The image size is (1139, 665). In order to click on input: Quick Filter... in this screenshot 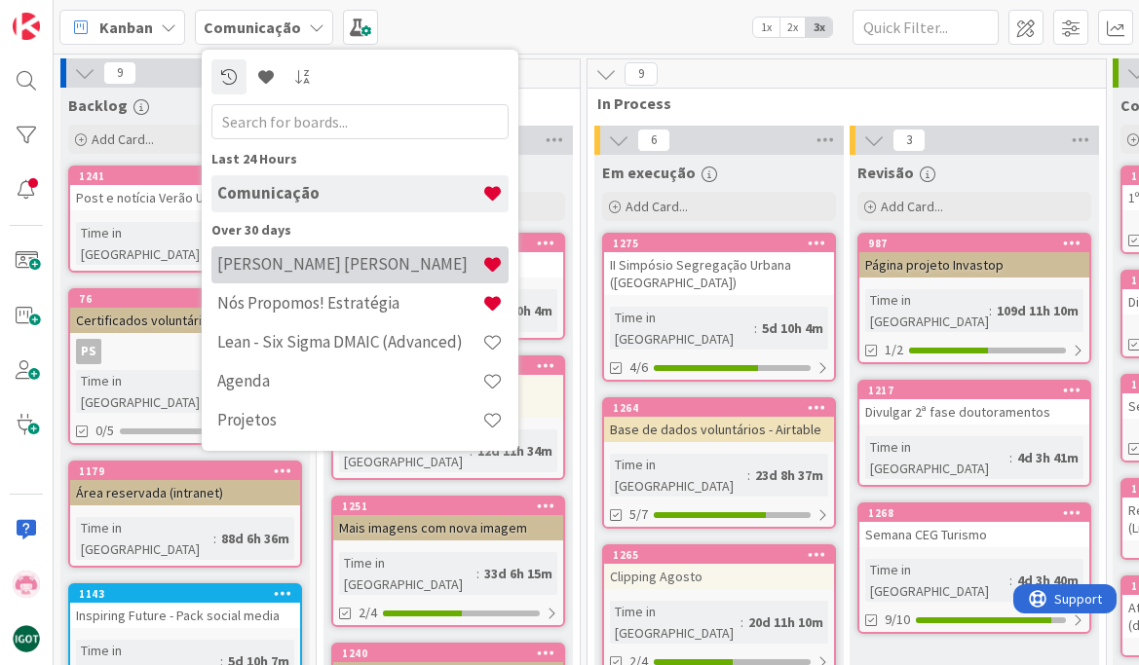, I will do `click(925, 27)`.